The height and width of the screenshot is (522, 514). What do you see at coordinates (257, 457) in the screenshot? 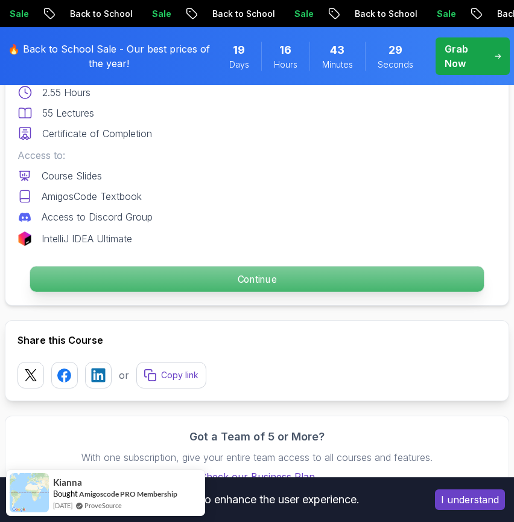
I see `p: With one subscription, give your entire team access to all courses and features.` at bounding box center [257, 457].